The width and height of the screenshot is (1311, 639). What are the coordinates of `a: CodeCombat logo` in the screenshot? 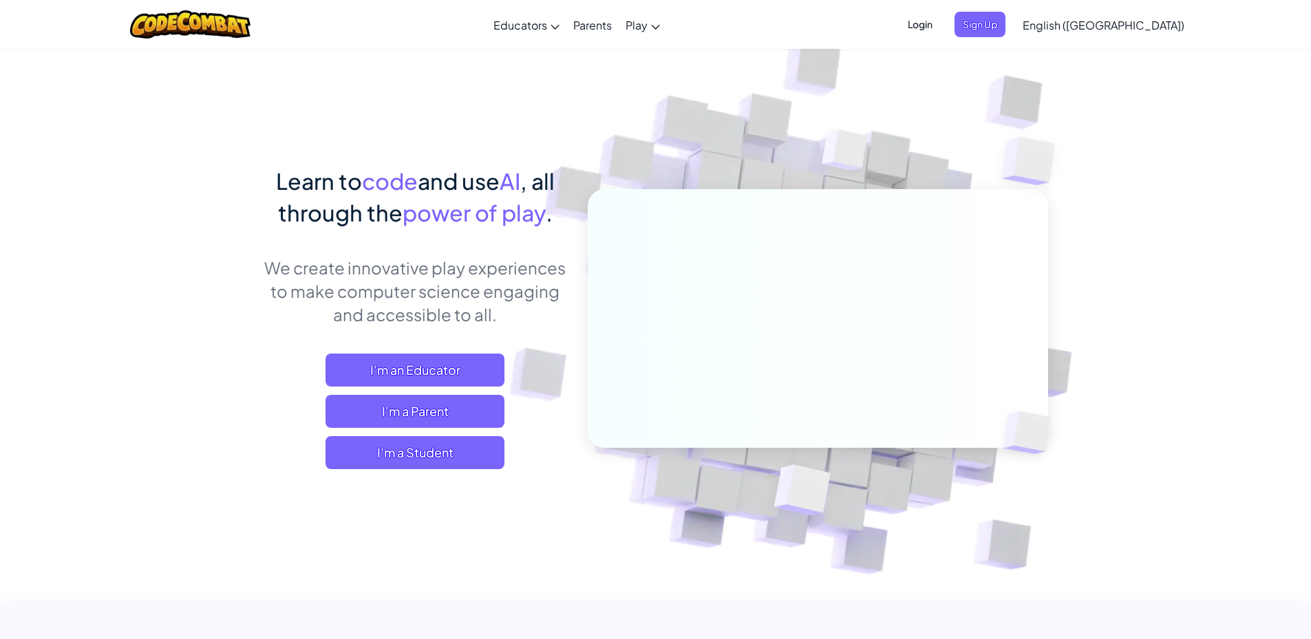 It's located at (190, 24).